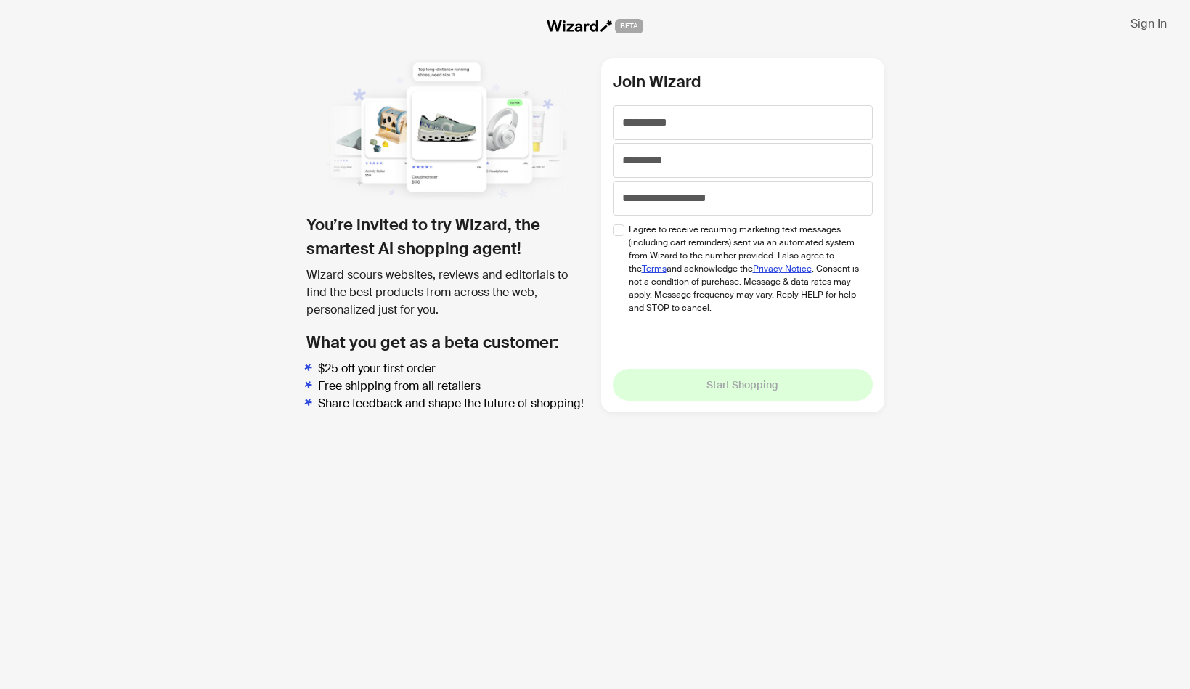 The image size is (1190, 689). What do you see at coordinates (782, 269) in the screenshot?
I see `a: Privacy Notice` at bounding box center [782, 269].